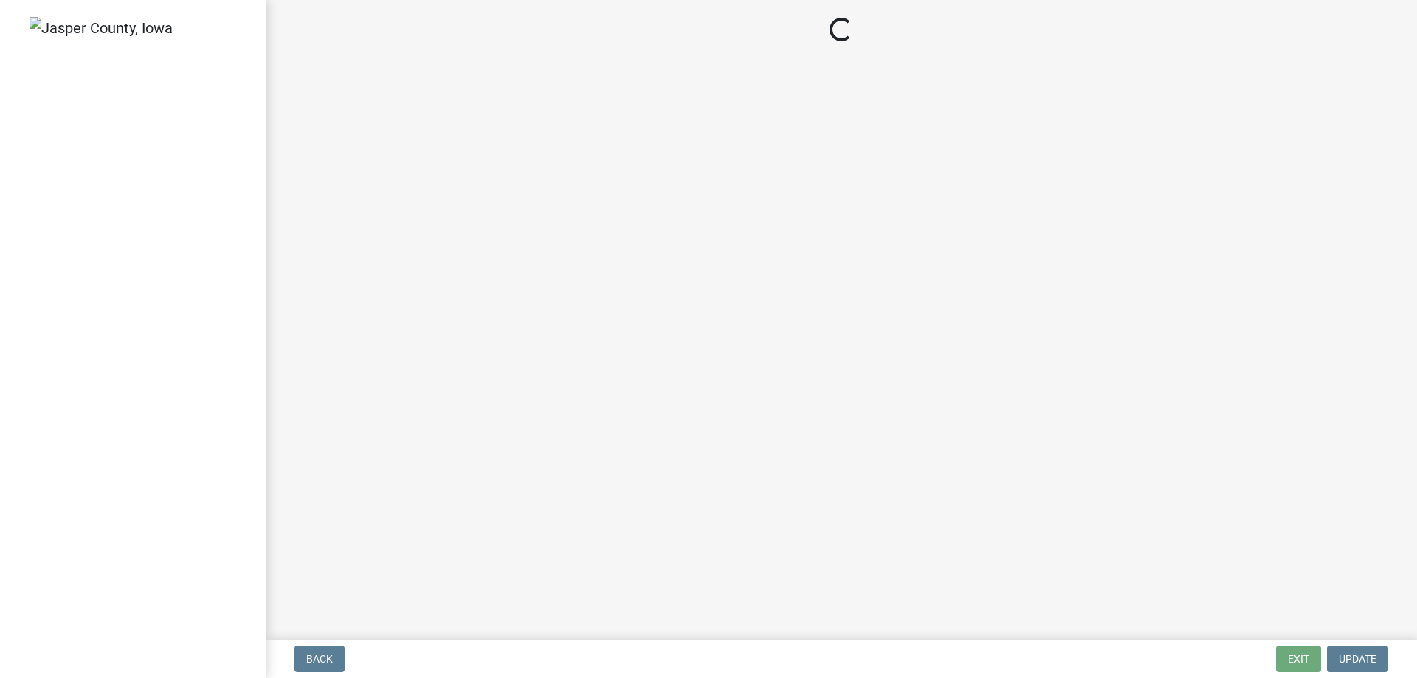 The height and width of the screenshot is (678, 1417). I want to click on span: Back, so click(320, 659).